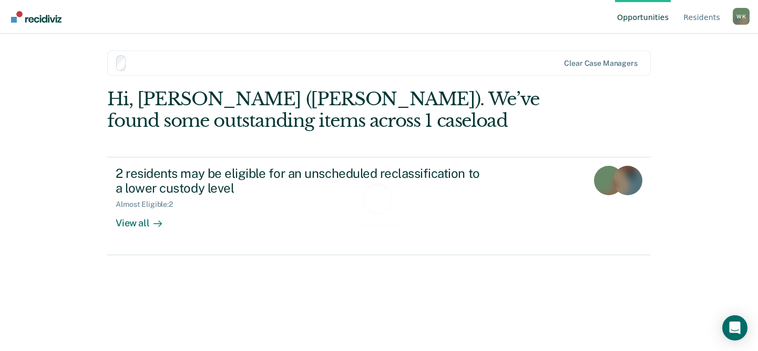  Describe the element at coordinates (741, 16) in the screenshot. I see `div: W K` at that location.